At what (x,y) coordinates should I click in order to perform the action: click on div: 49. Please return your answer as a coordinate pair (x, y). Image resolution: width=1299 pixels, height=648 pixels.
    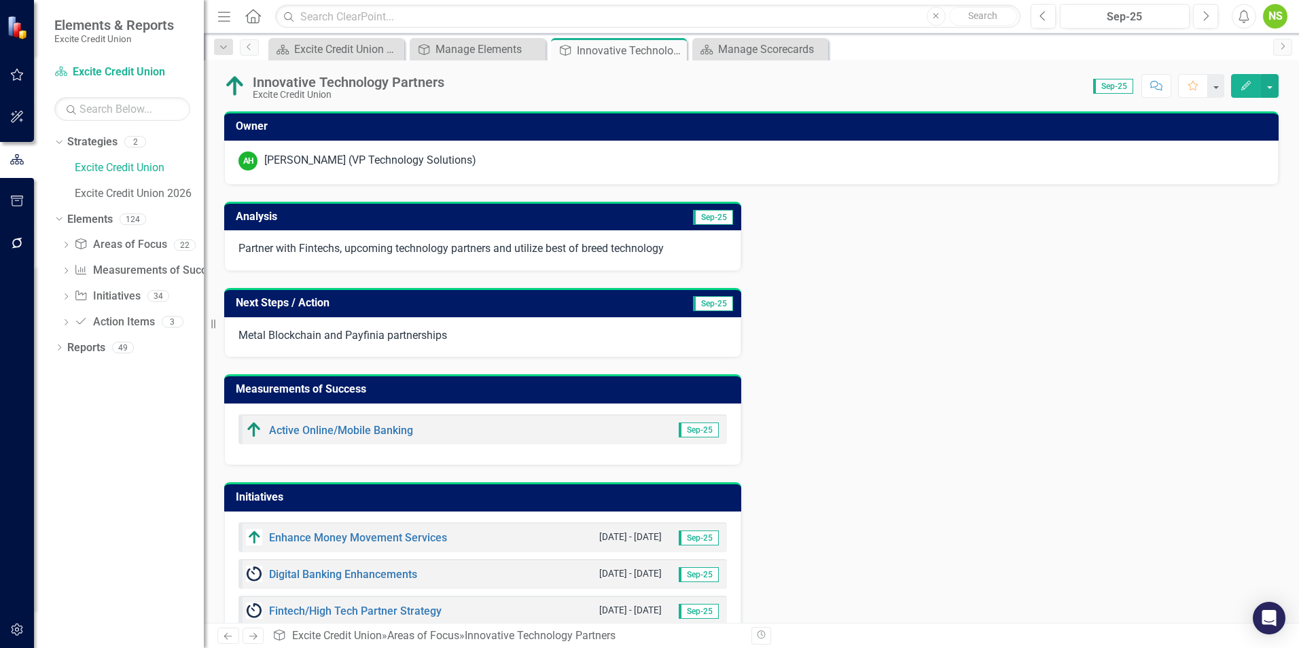
    Looking at the image, I should click on (123, 347).